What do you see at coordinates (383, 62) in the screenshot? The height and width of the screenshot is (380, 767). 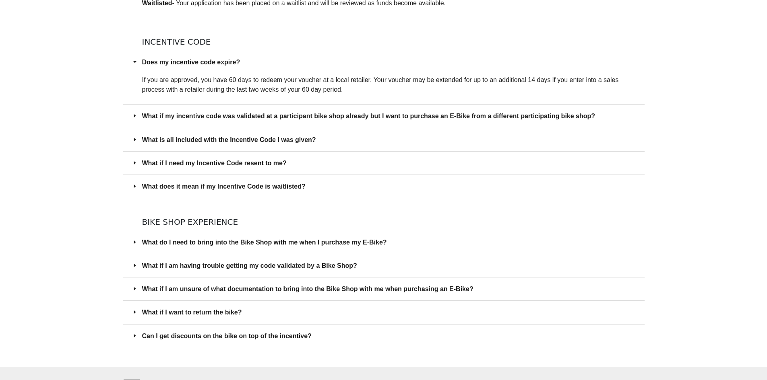 I see `div: Does my incentive code expire?` at bounding box center [383, 62].